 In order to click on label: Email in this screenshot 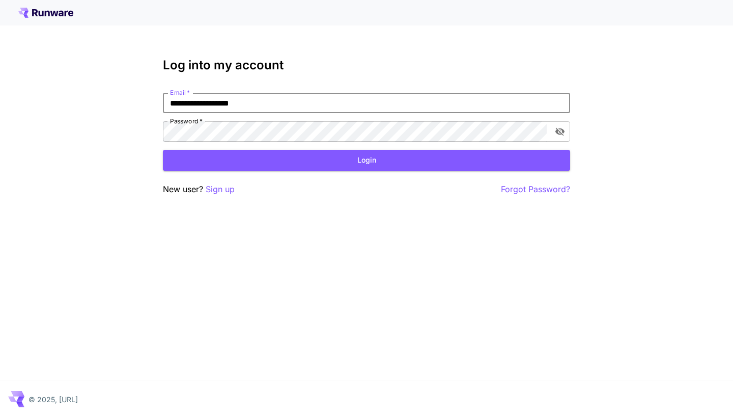, I will do `click(180, 92)`.